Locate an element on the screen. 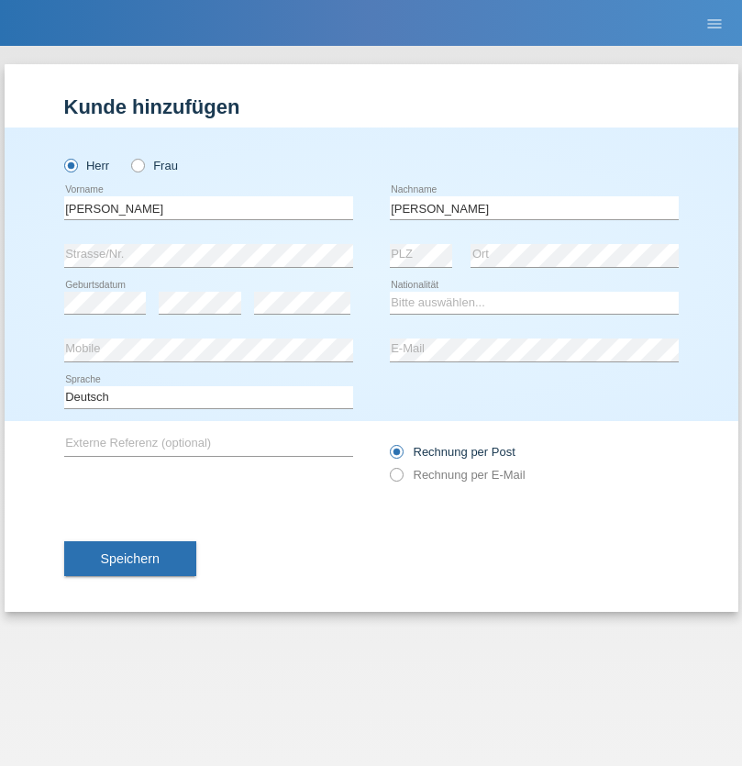 The height and width of the screenshot is (766, 742). button: Speichern is located at coordinates (130, 559).